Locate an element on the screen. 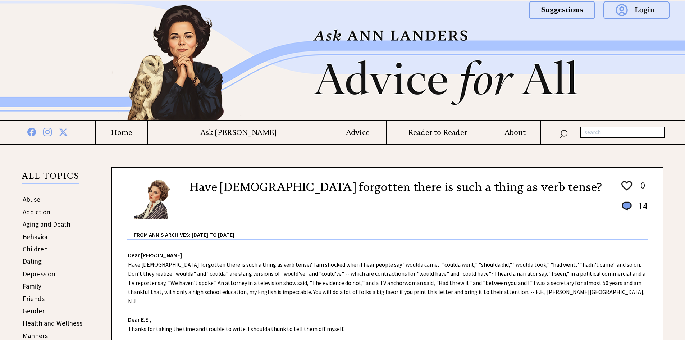 This screenshot has height=340, width=685. a: Aging and Death is located at coordinates (46, 224).